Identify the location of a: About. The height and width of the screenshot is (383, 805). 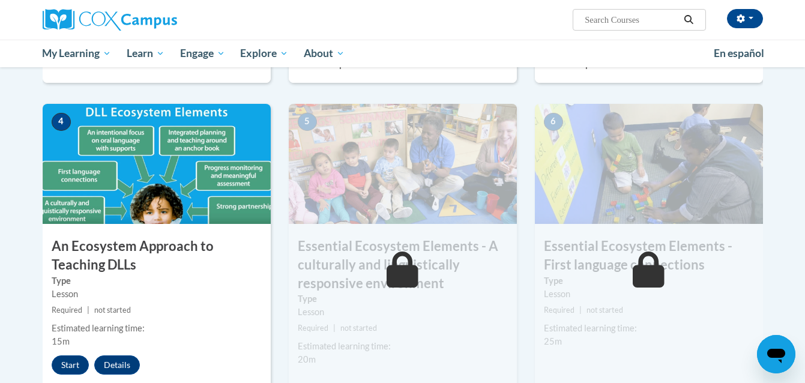
(324, 53).